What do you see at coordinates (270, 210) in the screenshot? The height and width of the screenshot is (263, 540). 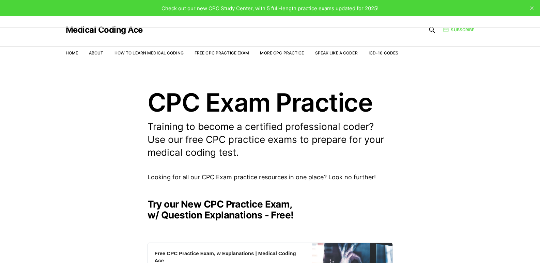 I see `h2: Try our New CPC Practice Exam, w/ Question Explanations - Free!` at bounding box center [270, 210].